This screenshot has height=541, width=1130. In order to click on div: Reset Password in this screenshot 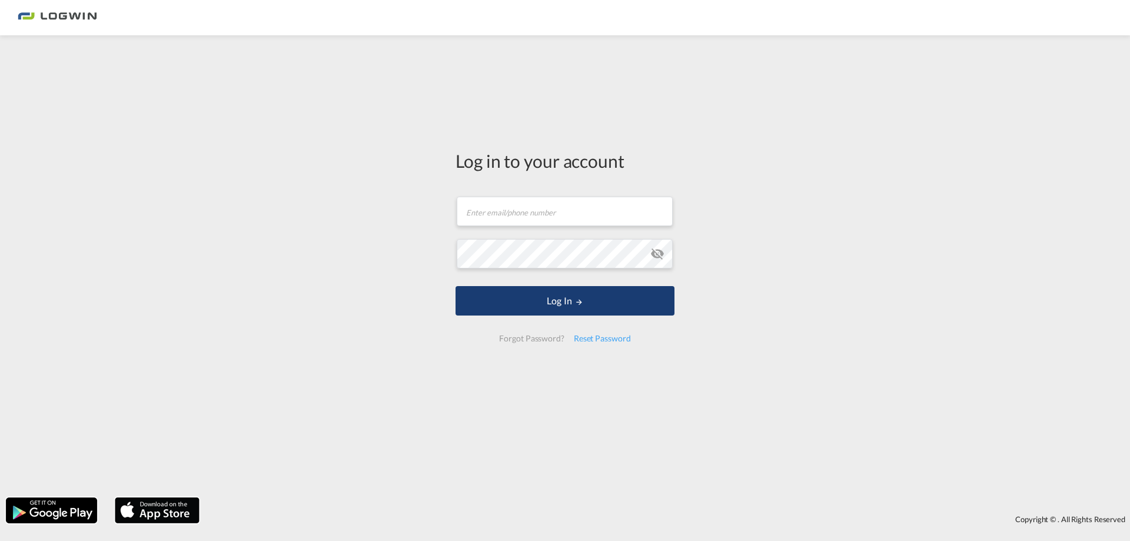, I will do `click(602, 339)`.